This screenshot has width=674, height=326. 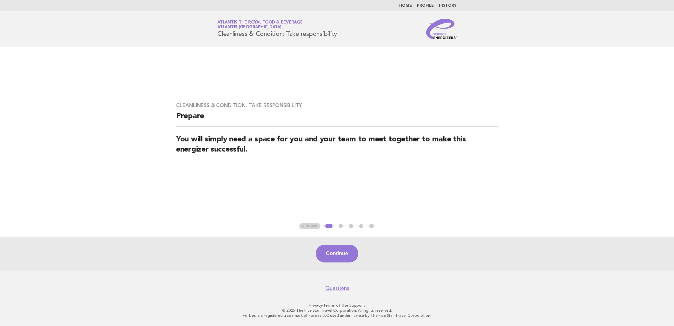 What do you see at coordinates (448, 6) in the screenshot?
I see `a: History` at bounding box center [448, 6].